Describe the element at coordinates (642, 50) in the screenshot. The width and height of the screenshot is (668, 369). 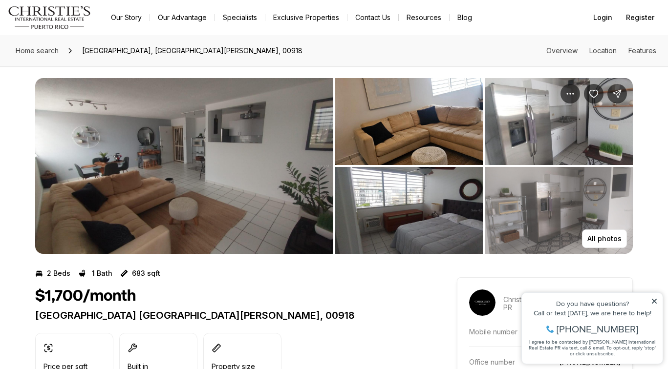
I see `a: Skip to: Features` at that location.